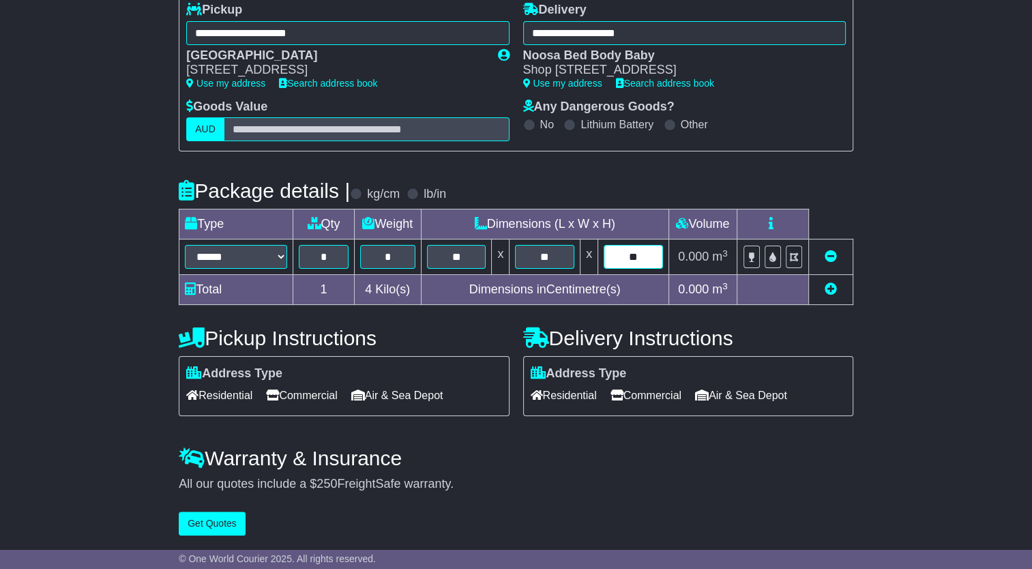 The width and height of the screenshot is (1032, 569). I want to click on div: All our quotes include a $ FreightSafe warranty., so click(516, 484).